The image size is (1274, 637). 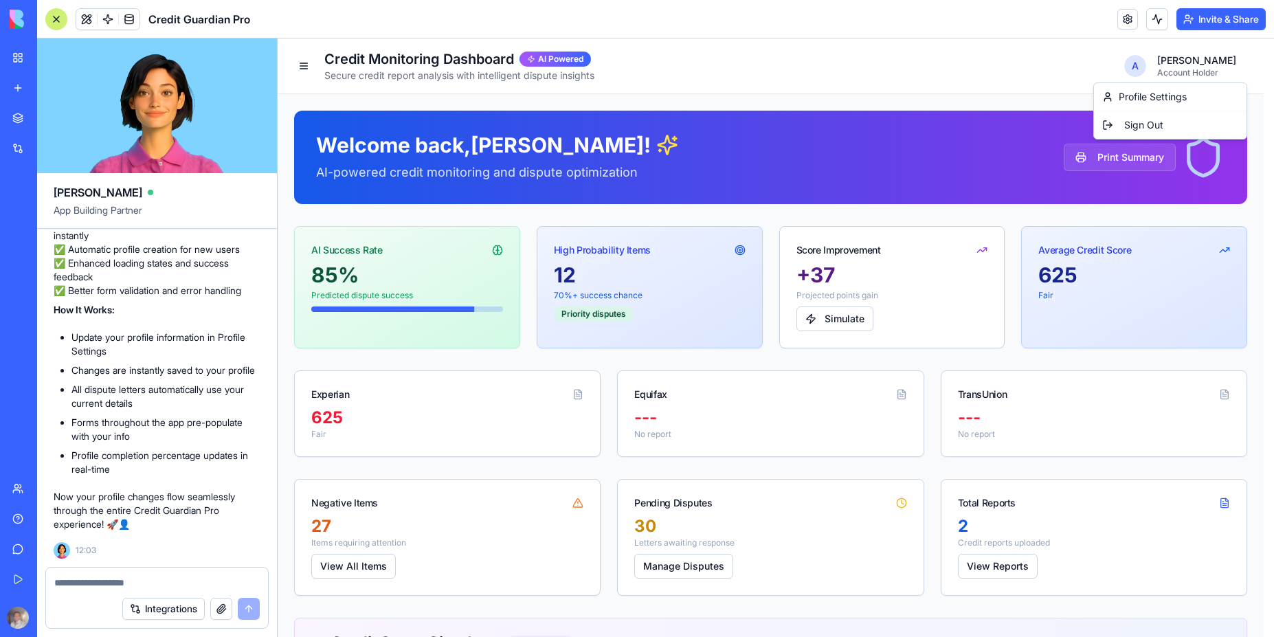 I want to click on span: 12:03, so click(x=86, y=550).